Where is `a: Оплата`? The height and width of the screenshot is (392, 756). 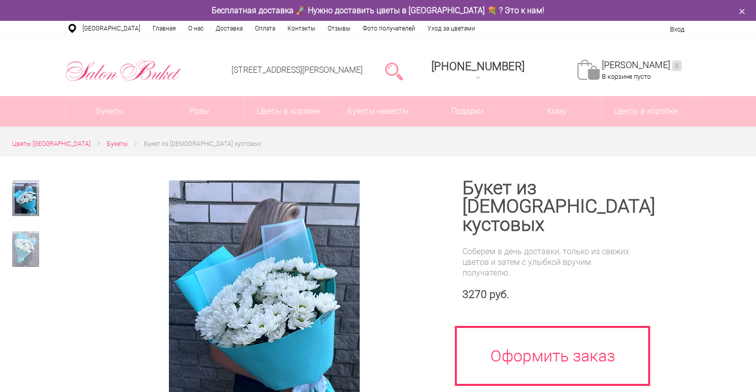 a: Оплата is located at coordinates (265, 29).